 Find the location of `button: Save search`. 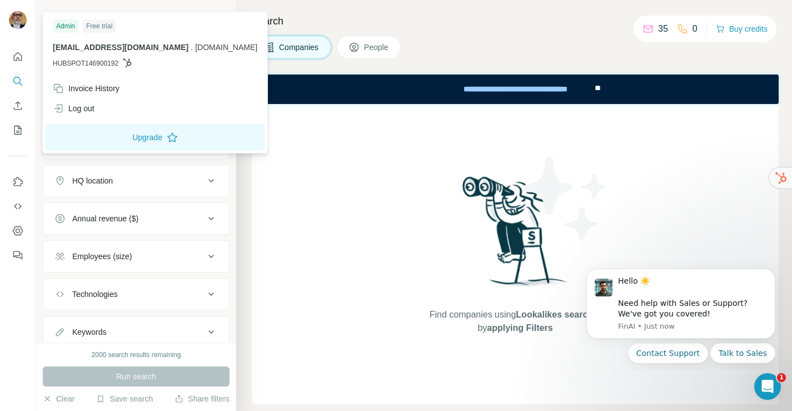

button: Save search is located at coordinates (124, 398).